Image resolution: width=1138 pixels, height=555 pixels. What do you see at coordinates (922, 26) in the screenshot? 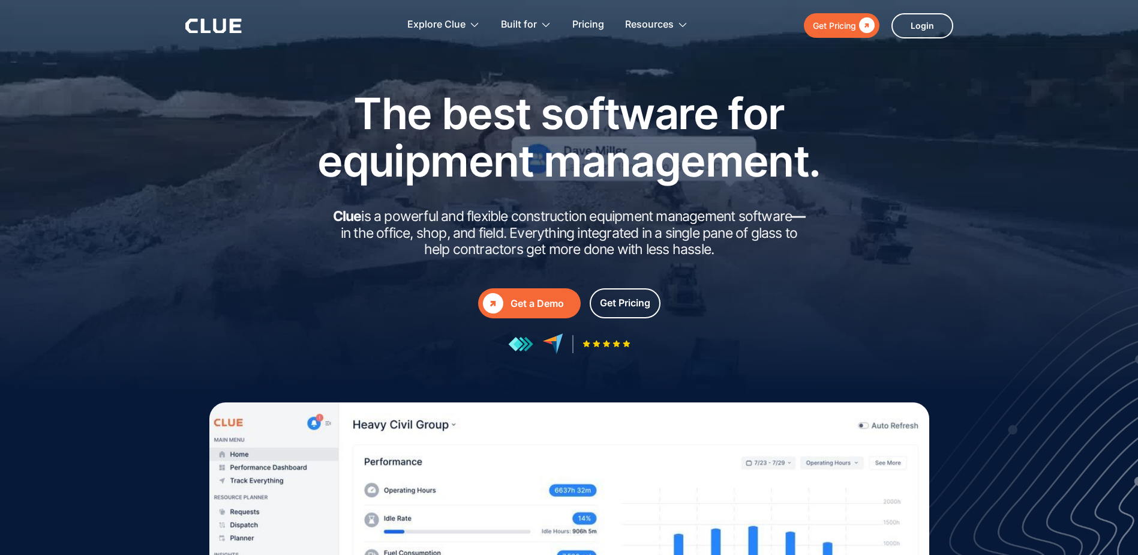
I see `a: Login` at bounding box center [922, 26].